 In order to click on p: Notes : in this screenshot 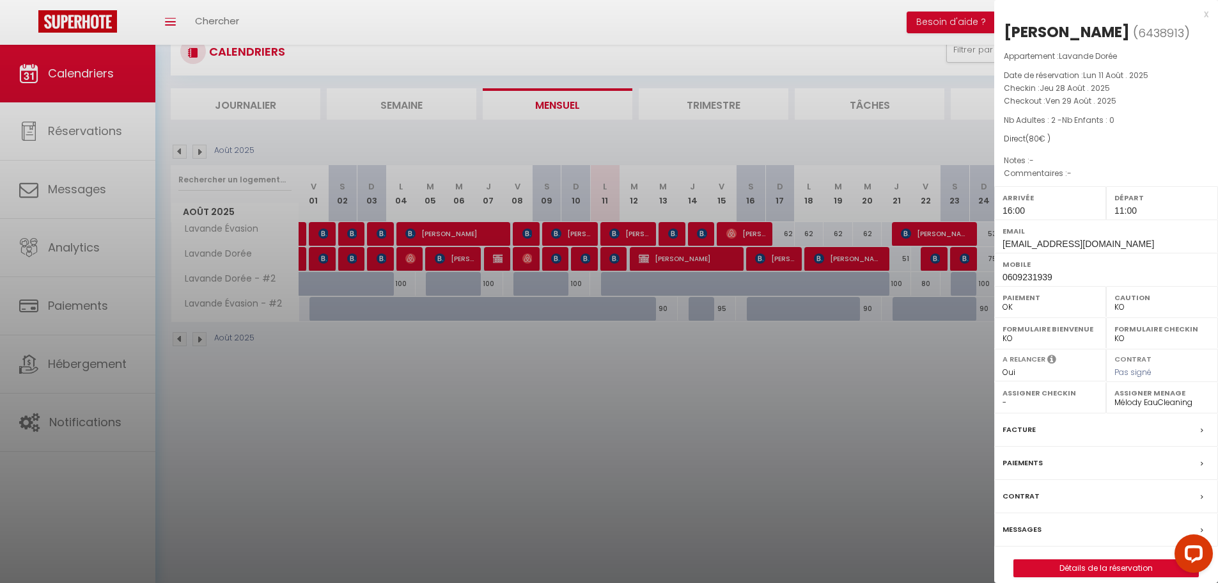, I will do `click(1106, 160)`.